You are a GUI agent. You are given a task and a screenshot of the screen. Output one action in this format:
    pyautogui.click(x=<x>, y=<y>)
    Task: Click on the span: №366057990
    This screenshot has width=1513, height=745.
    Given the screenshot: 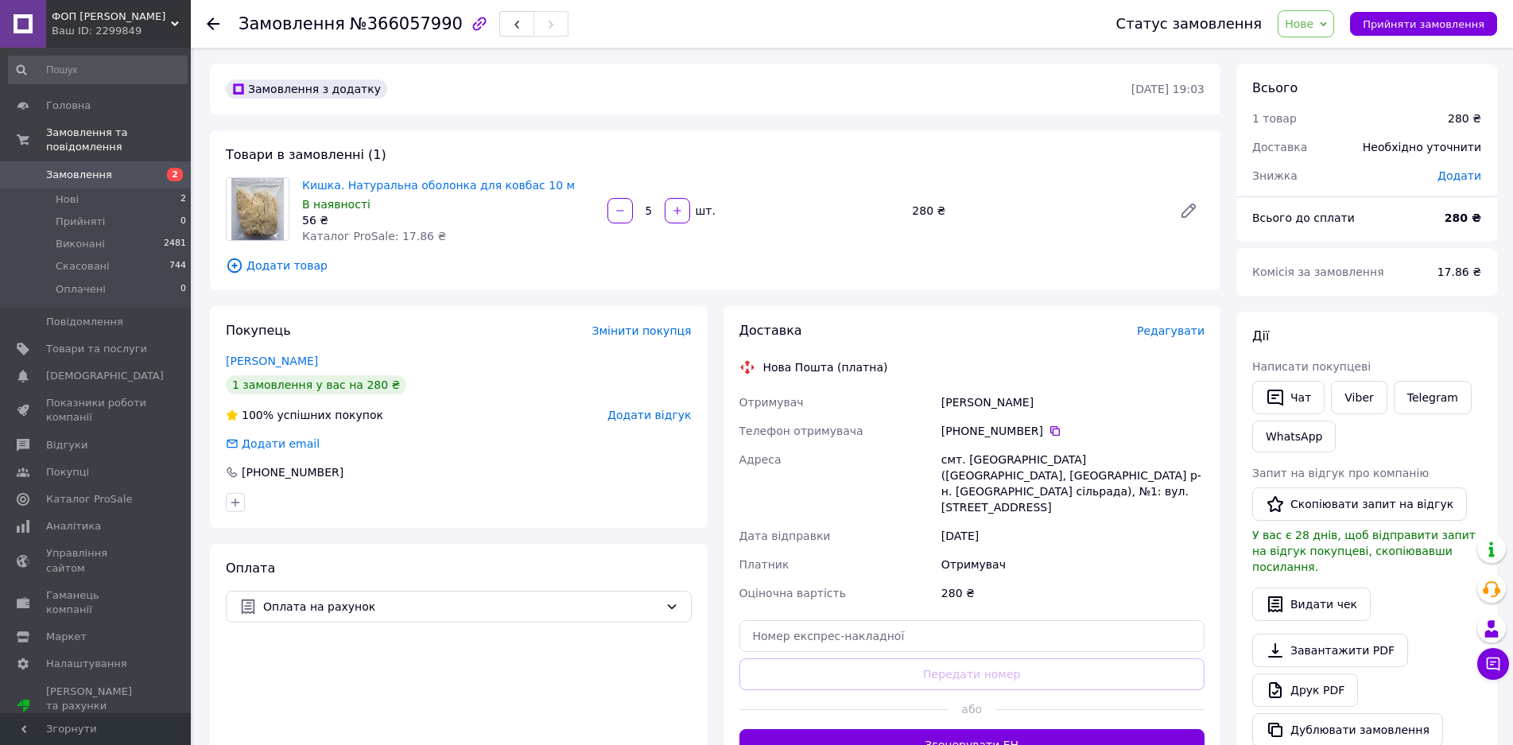 What is the action you would take?
    pyautogui.click(x=406, y=24)
    